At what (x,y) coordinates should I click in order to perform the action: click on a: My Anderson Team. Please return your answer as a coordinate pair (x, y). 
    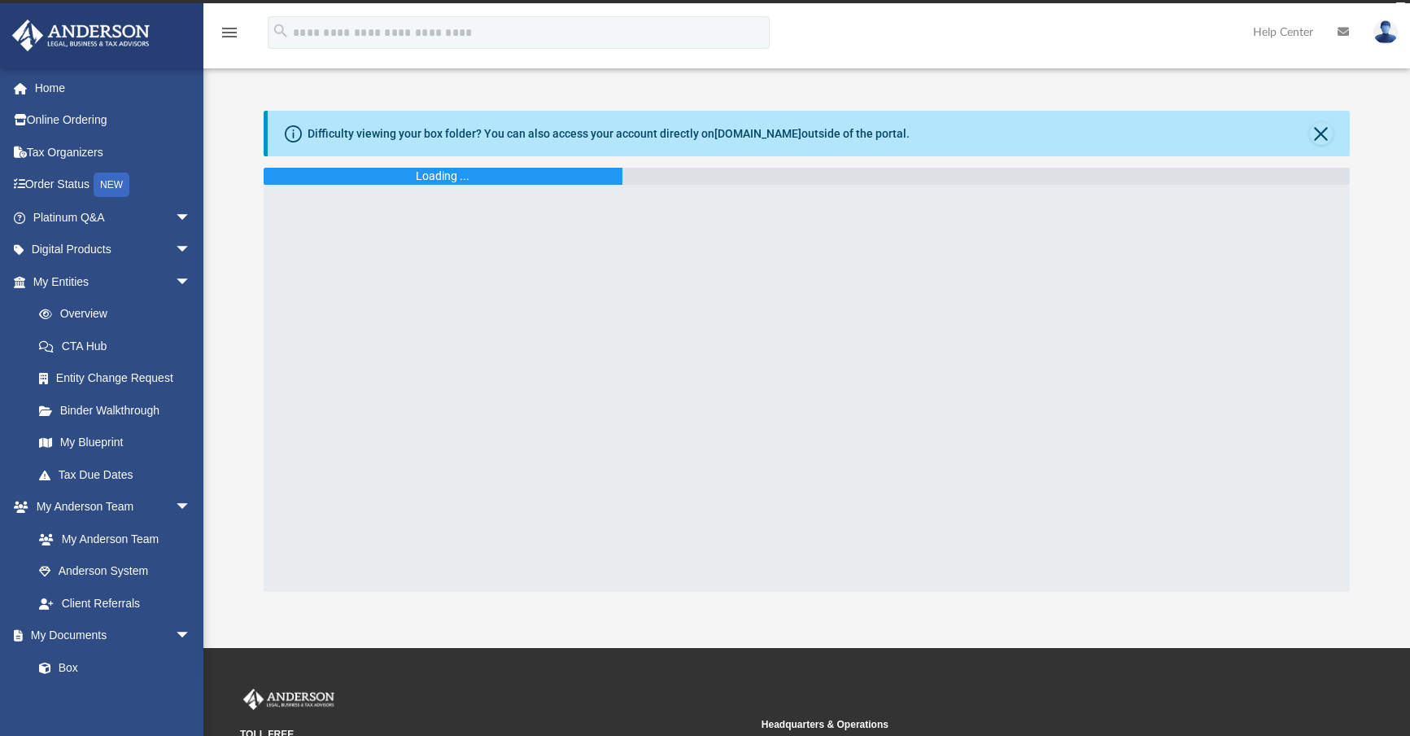
    Looking at the image, I should click on (111, 539).